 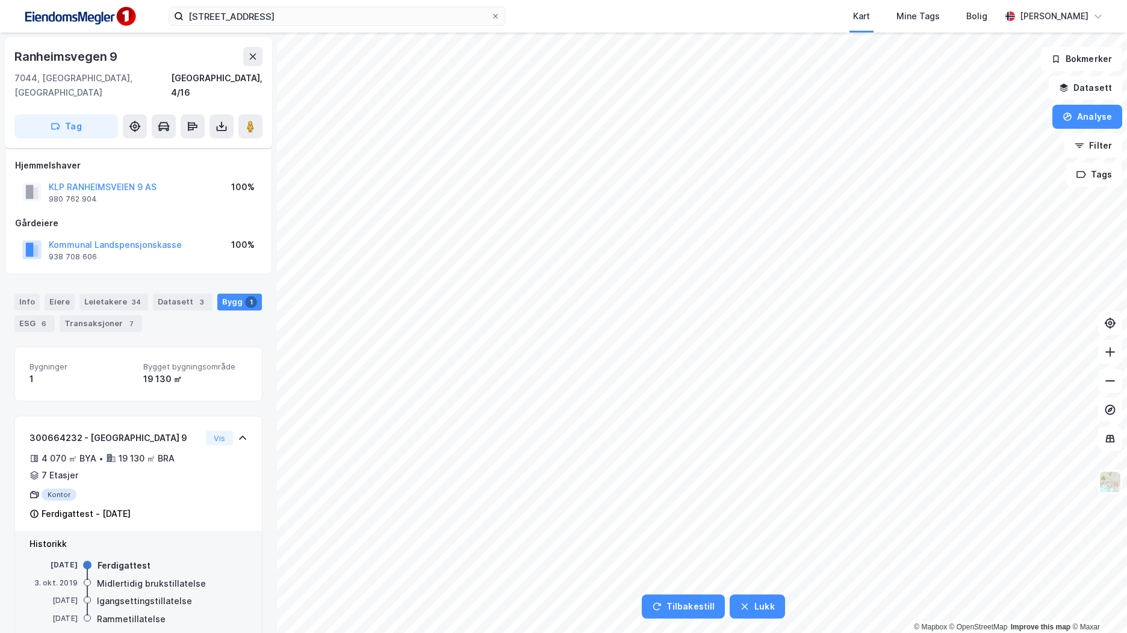 What do you see at coordinates (54, 583) in the screenshot?
I see `div: 3. okt. 2019` at bounding box center [54, 583].